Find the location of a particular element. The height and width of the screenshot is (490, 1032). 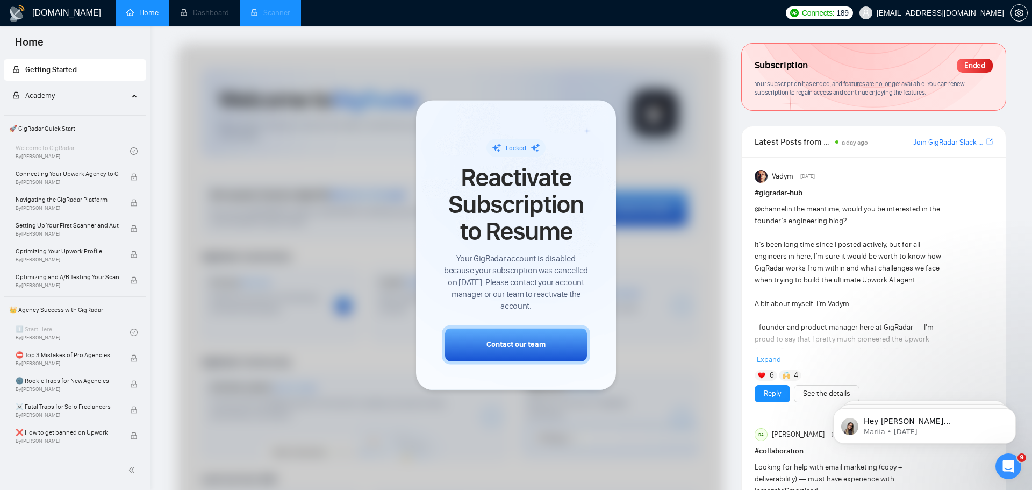

span: Locked is located at coordinates (516, 148).